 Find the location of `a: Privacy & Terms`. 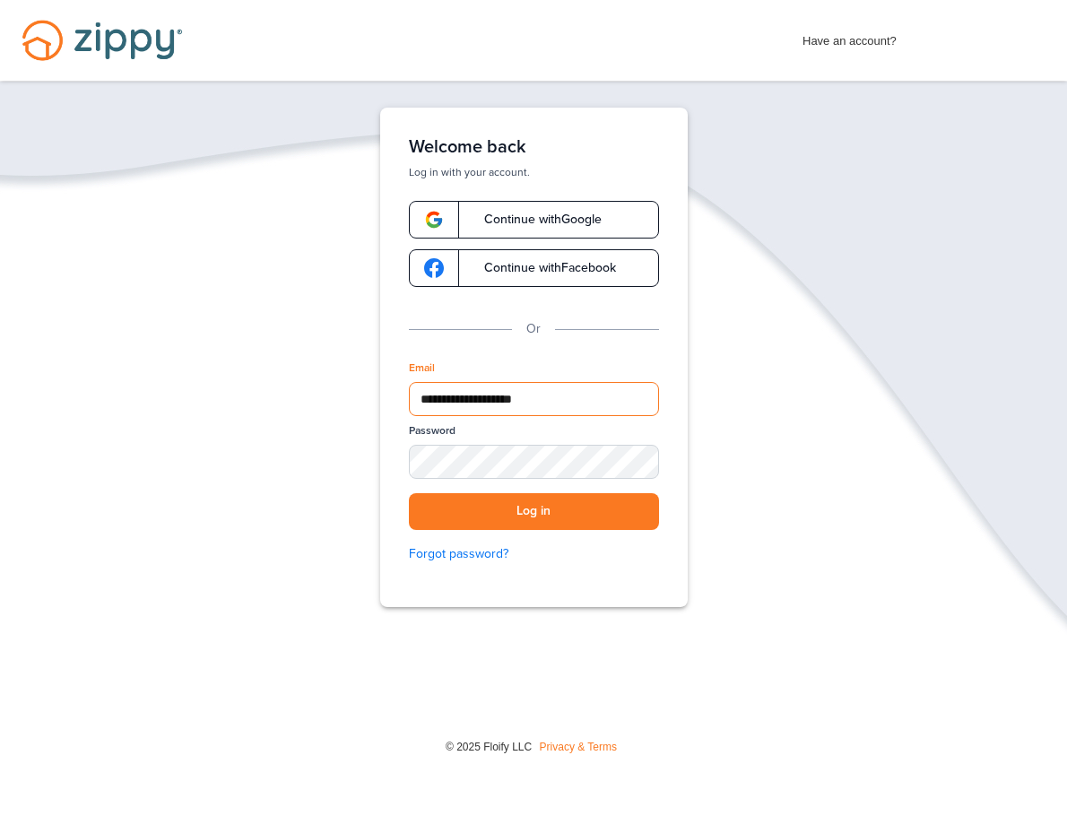

a: Privacy & Terms is located at coordinates (578, 747).